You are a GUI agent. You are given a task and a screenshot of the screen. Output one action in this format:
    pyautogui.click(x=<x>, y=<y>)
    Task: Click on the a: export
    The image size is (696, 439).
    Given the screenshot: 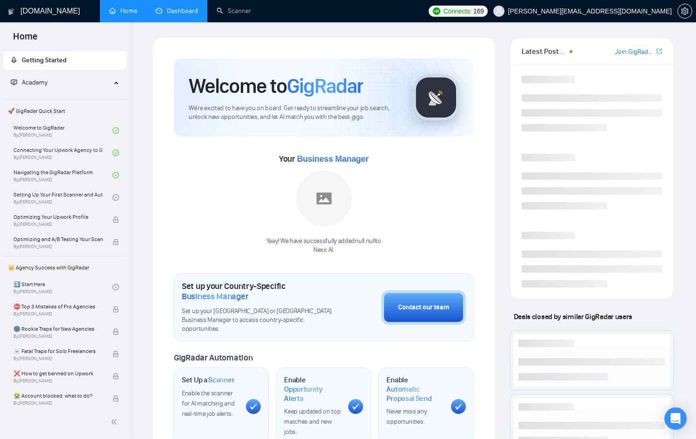 What is the action you would take?
    pyautogui.click(x=659, y=51)
    